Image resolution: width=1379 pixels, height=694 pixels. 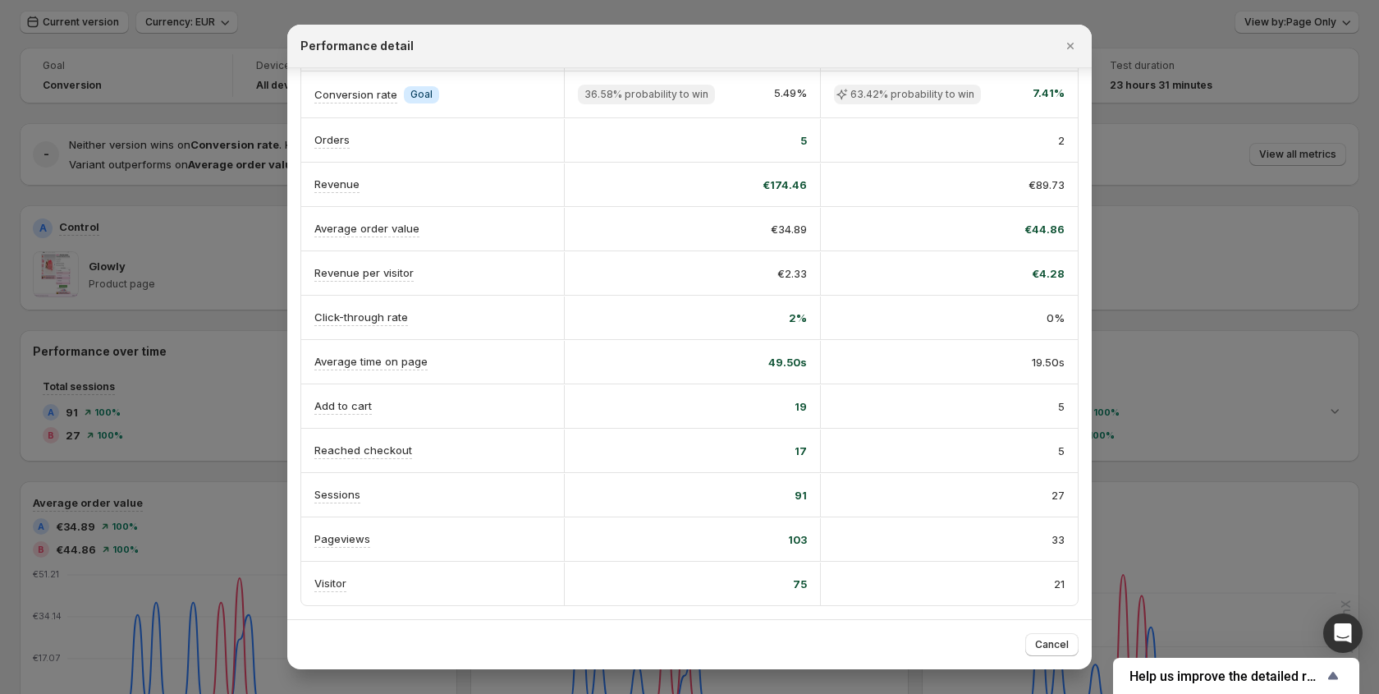 What do you see at coordinates (1048, 273) in the screenshot?
I see `span: €4.28` at bounding box center [1048, 273].